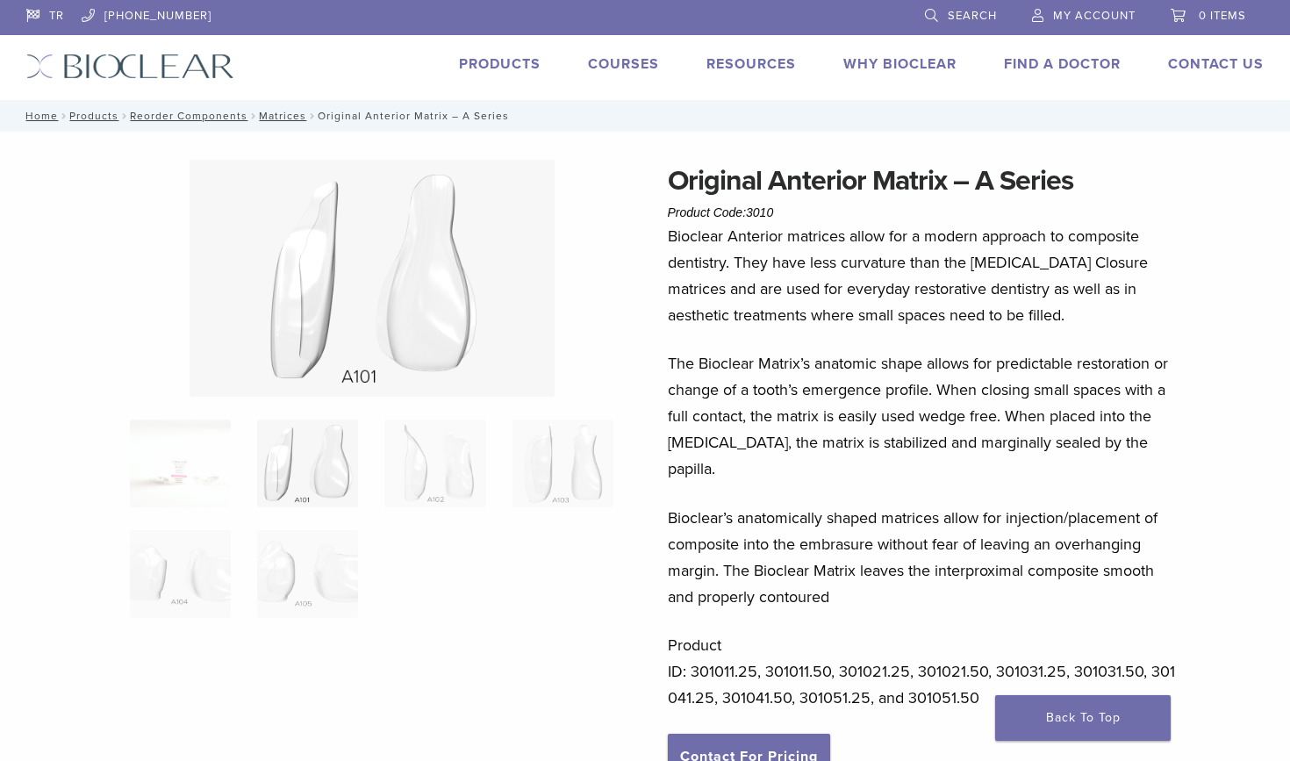 Image resolution: width=1290 pixels, height=761 pixels. What do you see at coordinates (307, 574) in the screenshot?
I see `img: Original Anterior Matrix - A Series - Image 6` at bounding box center [307, 574].